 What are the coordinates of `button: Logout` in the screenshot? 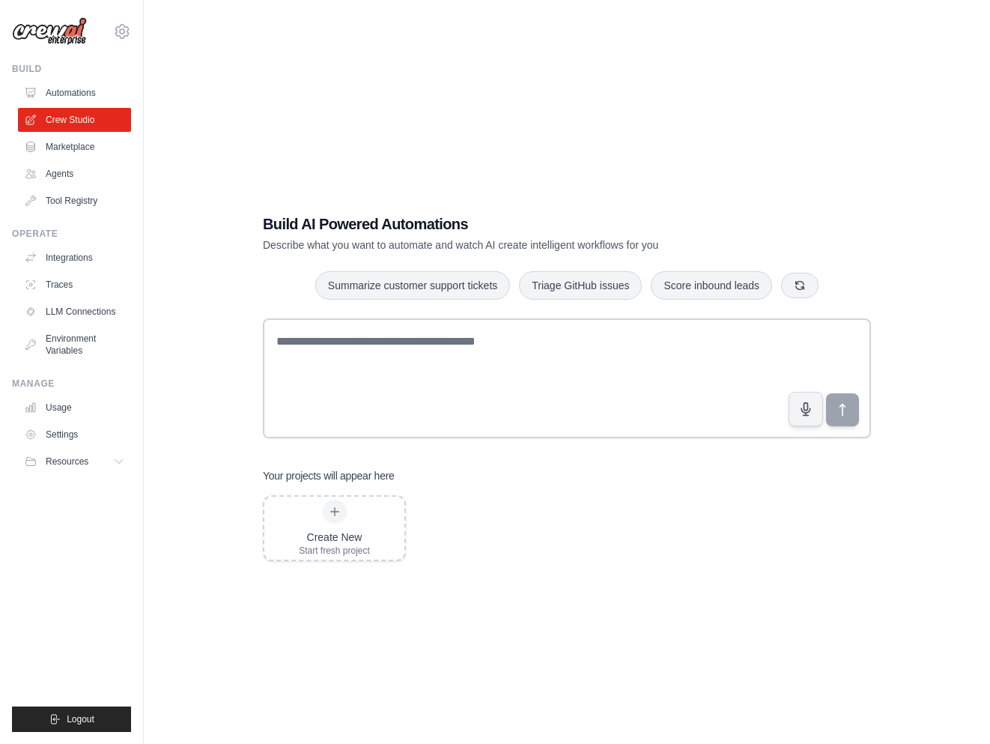 It's located at (71, 719).